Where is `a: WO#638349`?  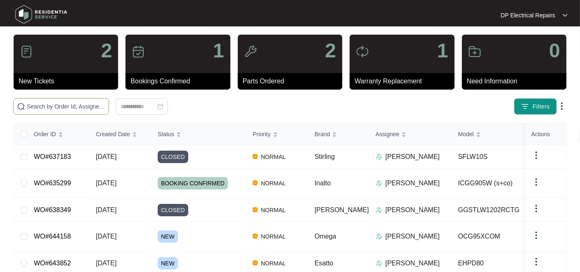 a: WO#638349 is located at coordinates (52, 210).